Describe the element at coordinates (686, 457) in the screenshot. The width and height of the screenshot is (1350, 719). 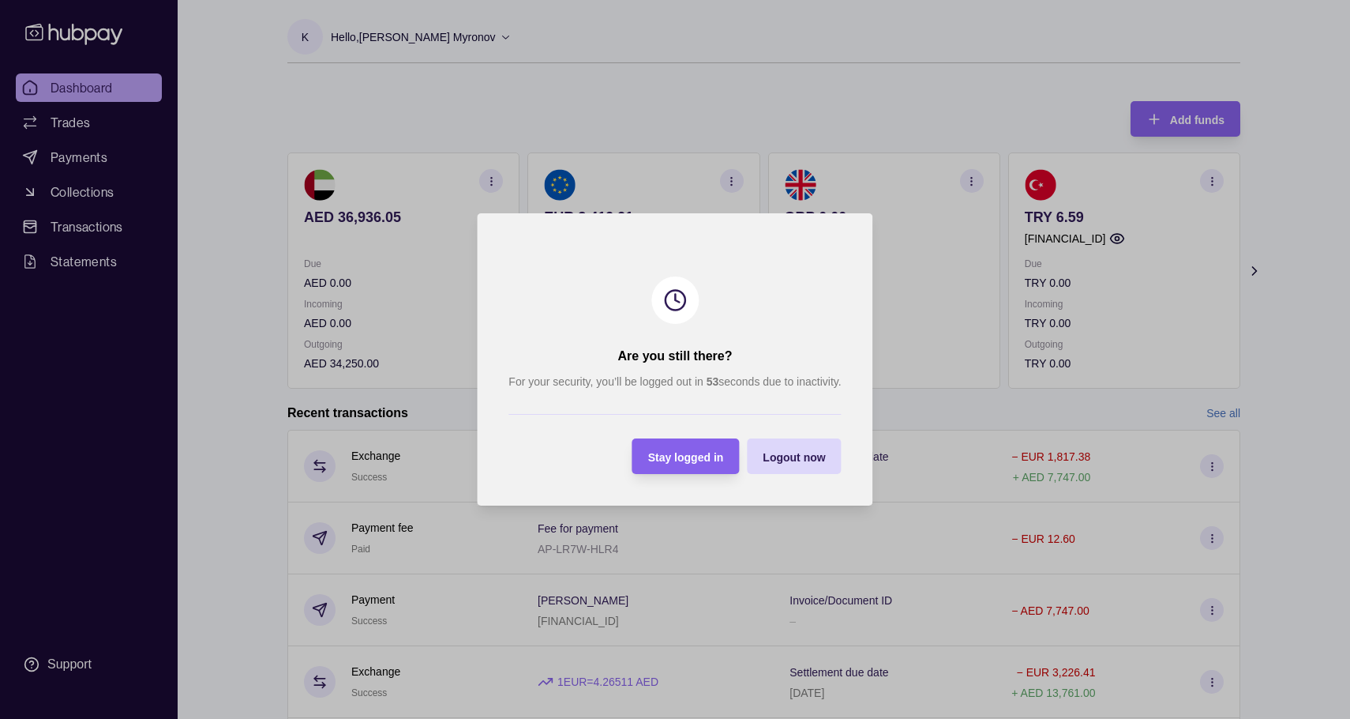
I see `span: Stay logged in` at that location.